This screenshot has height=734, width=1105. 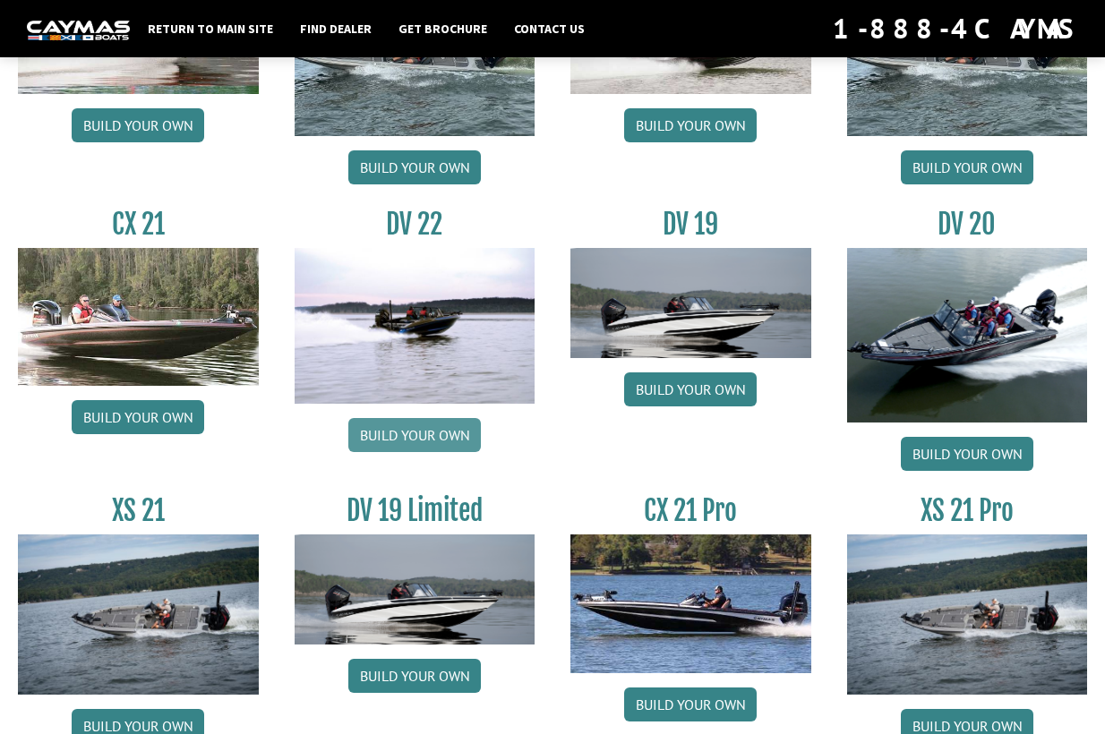 I want to click on img: DV22_original_motor_cropped_for_caymas_connect.jpg, so click(x=415, y=326).